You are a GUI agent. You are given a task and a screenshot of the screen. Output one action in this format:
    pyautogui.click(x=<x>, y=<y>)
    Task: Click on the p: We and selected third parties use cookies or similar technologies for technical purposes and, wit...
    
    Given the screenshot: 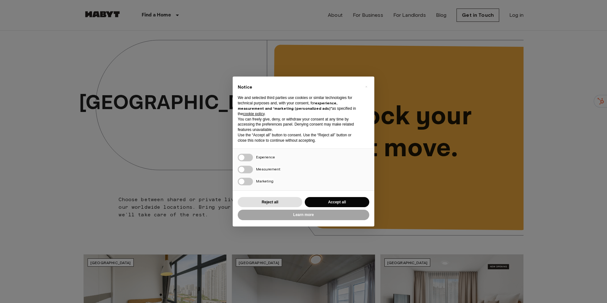 What is the action you would take?
    pyautogui.click(x=298, y=106)
    